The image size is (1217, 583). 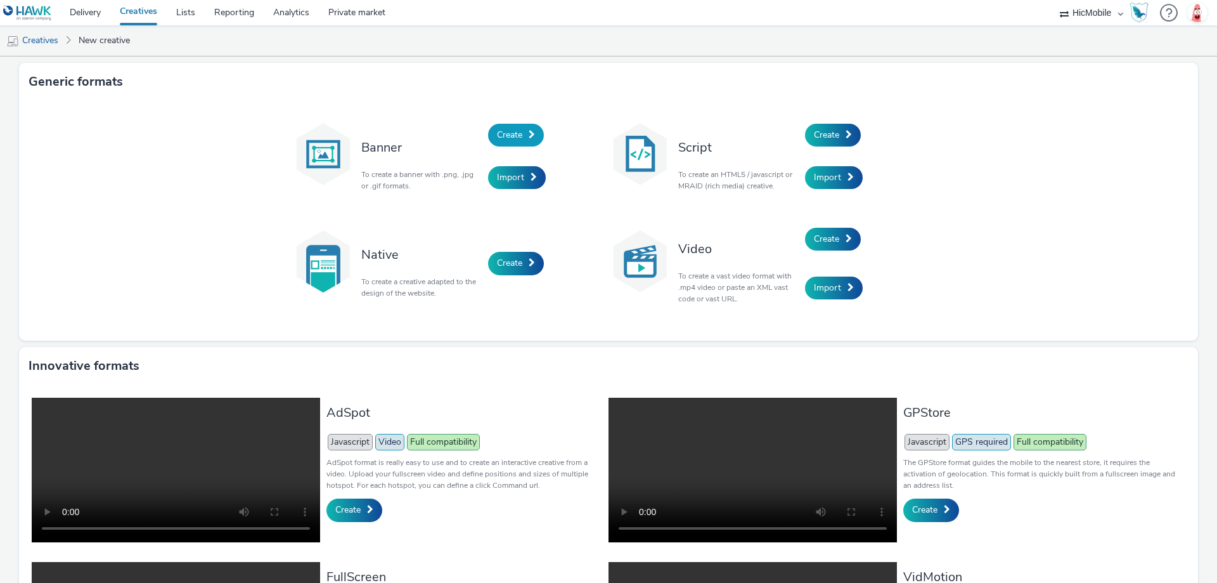 I want to click on p: AdSpot format is really easy to use and to create an interactive creative from a video. Upload yo..., so click(x=464, y=474).